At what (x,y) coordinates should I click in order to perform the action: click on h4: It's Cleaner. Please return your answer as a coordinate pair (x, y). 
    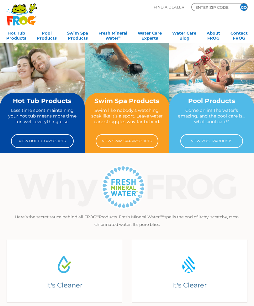
    Looking at the image, I should click on (64, 285).